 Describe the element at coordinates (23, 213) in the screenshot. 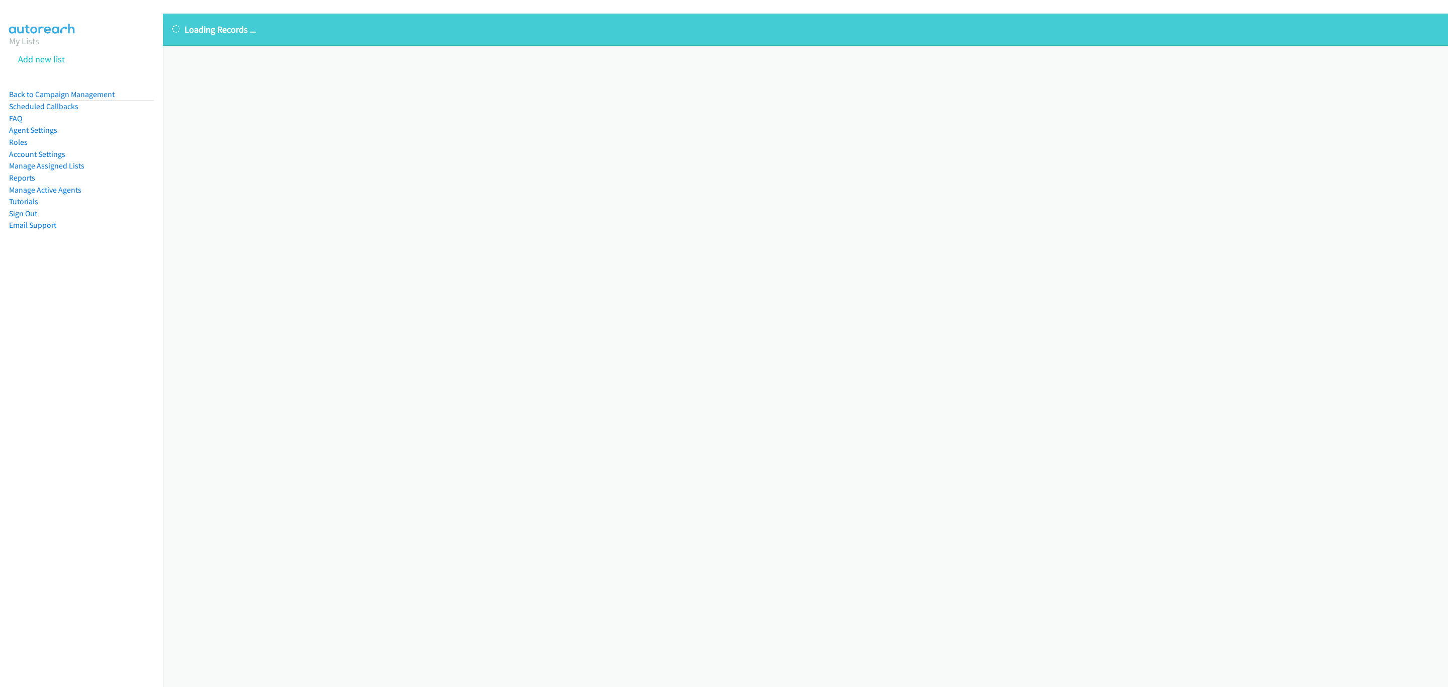

I see `a: Sign Out` at that location.